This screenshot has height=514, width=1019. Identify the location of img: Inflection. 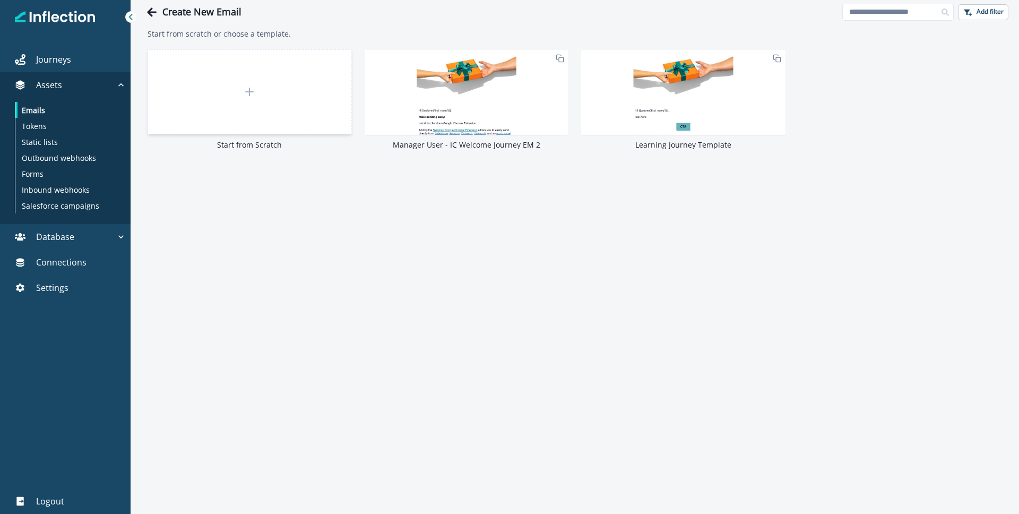
(55, 17).